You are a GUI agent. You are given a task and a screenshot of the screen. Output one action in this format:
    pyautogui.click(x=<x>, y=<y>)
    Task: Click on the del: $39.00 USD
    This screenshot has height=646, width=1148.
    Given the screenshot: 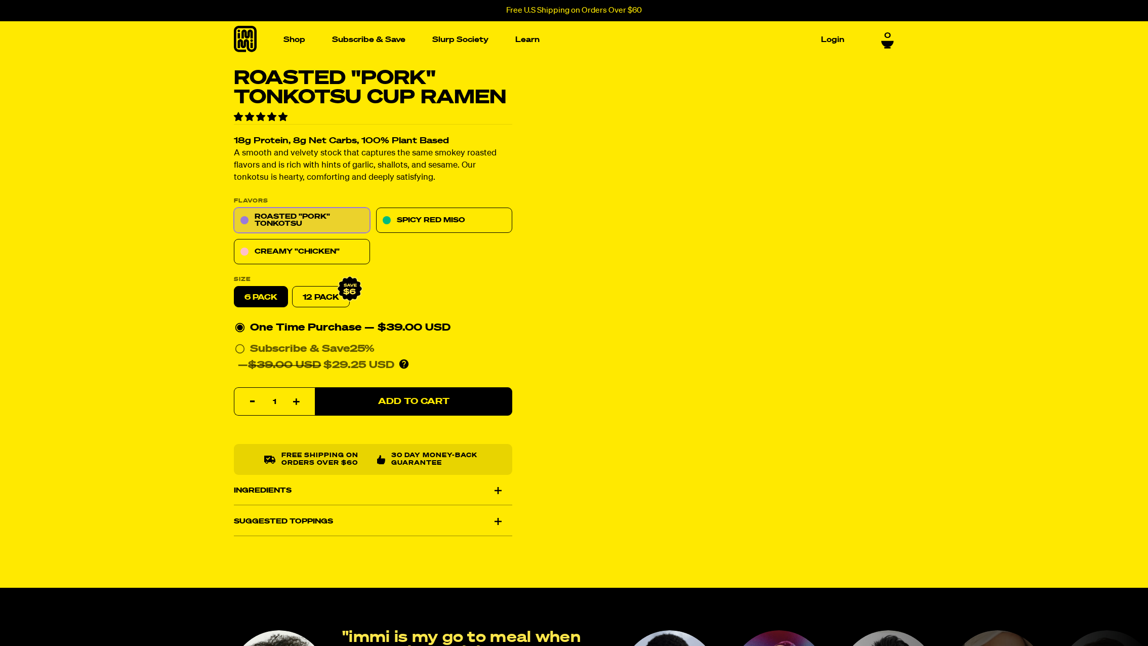 What is the action you would take?
    pyautogui.click(x=284, y=365)
    